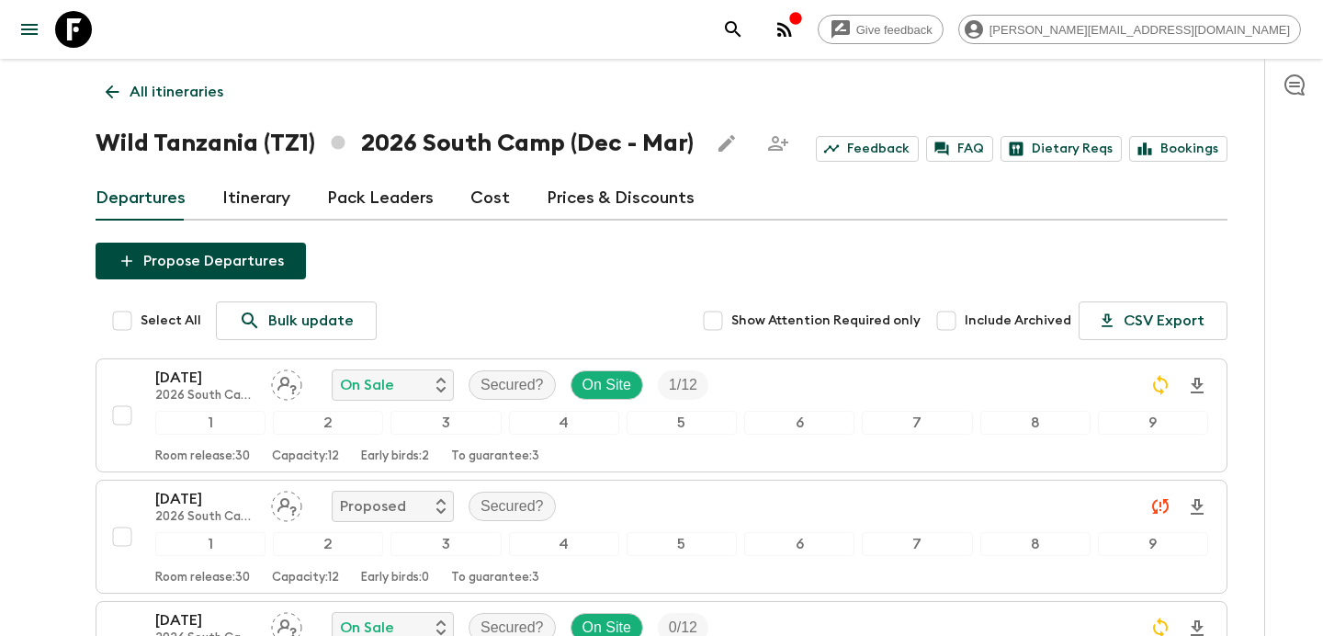 The image size is (1323, 636). I want to click on a: Bookings, so click(1177, 149).